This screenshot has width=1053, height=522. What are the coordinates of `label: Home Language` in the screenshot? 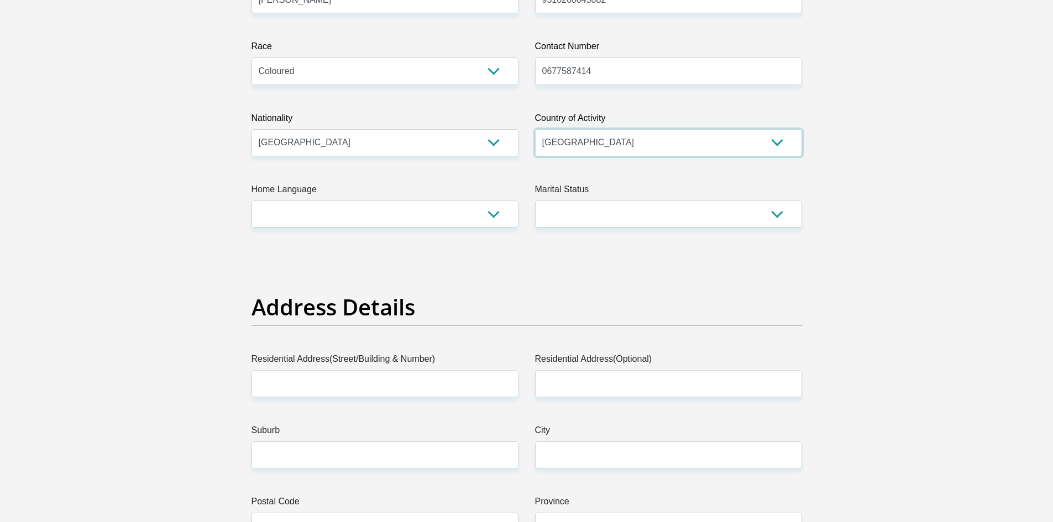 It's located at (385, 192).